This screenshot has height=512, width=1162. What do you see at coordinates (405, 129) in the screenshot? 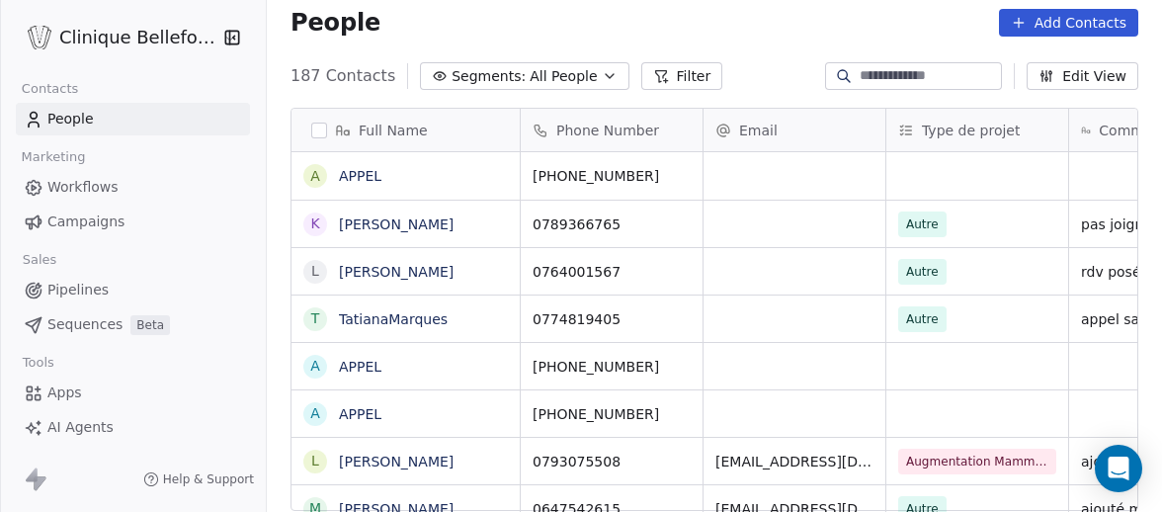
I see `div: Full Name` at bounding box center [405, 129].